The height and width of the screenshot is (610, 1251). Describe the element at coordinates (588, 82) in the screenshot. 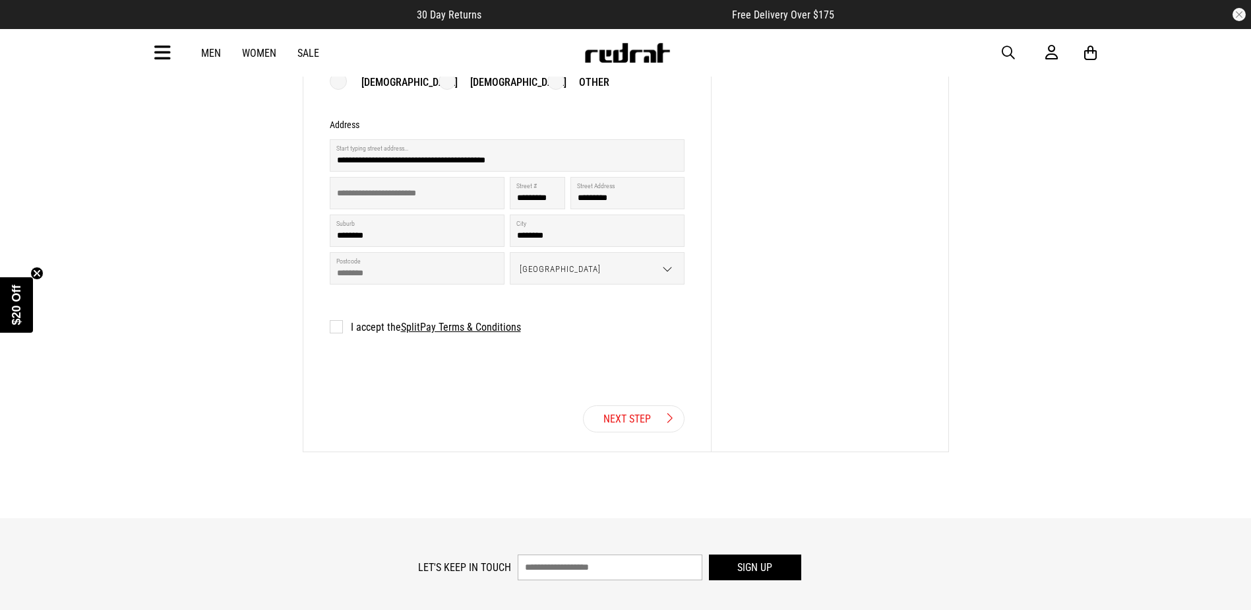

I see `p: Other` at that location.